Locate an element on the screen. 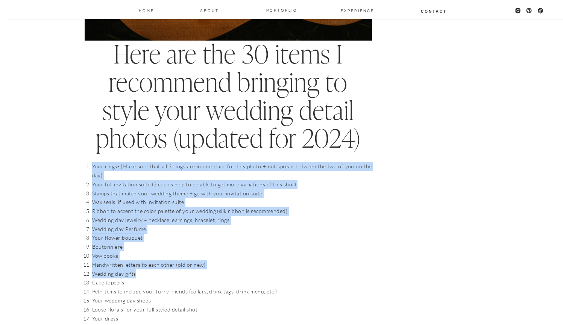  h2: Here are the 30 items I recommend bringing to style your wedding detail photos (updated for 2024) is located at coordinates (228, 97).